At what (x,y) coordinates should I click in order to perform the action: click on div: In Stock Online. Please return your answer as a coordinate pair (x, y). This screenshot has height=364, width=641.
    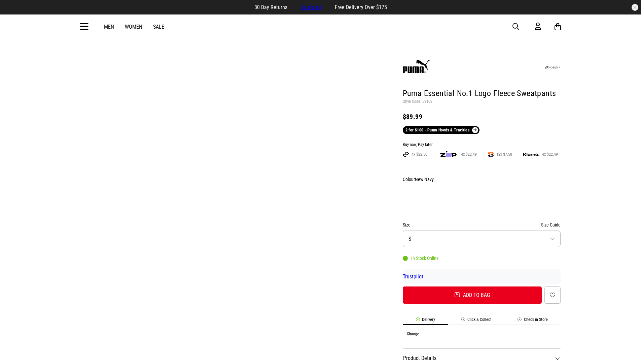
    Looking at the image, I should click on (421, 258).